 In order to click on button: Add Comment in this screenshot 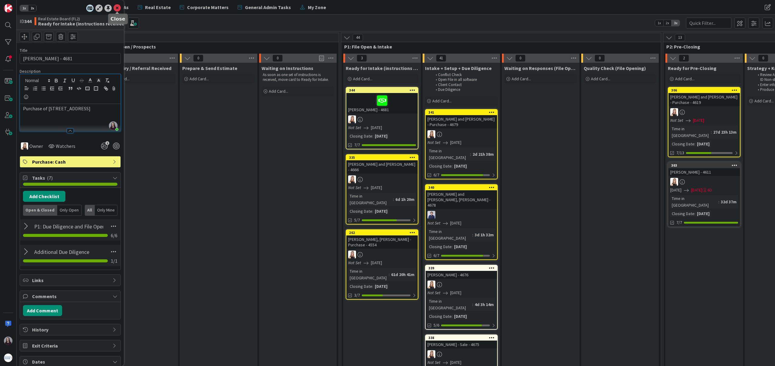, I will do `click(42, 310)`.